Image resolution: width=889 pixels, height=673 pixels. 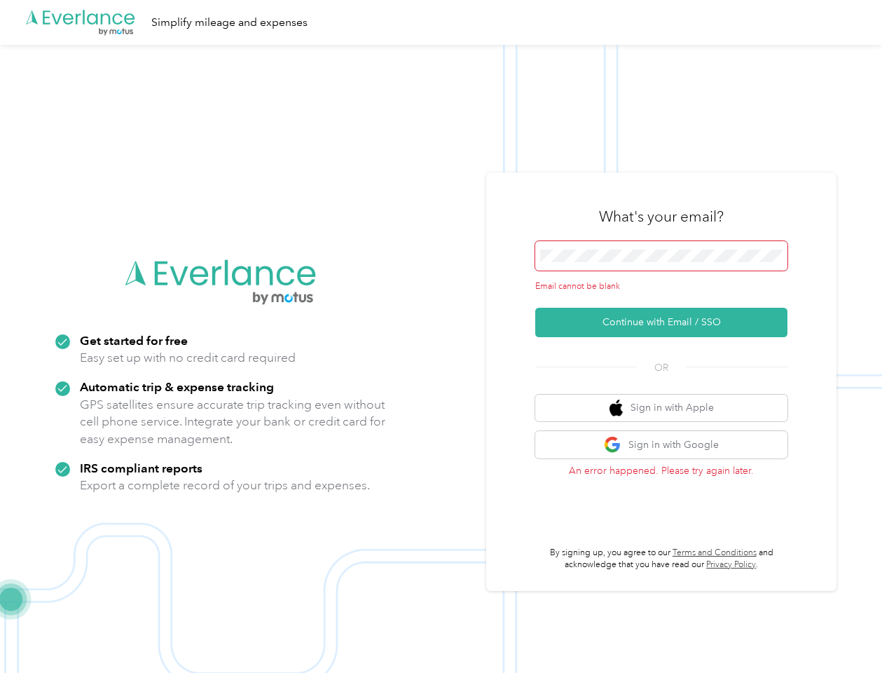 I want to click on div: Simplify mileage and expenses, so click(x=229, y=22).